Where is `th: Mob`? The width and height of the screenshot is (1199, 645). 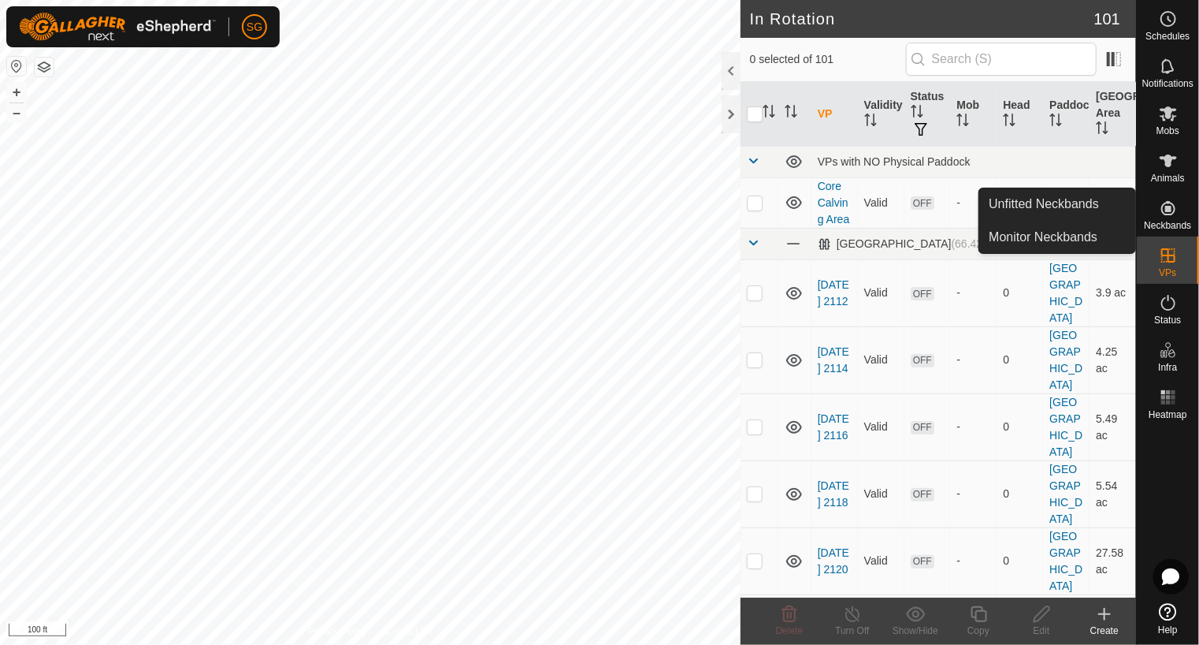
th: Mob is located at coordinates (973, 114).